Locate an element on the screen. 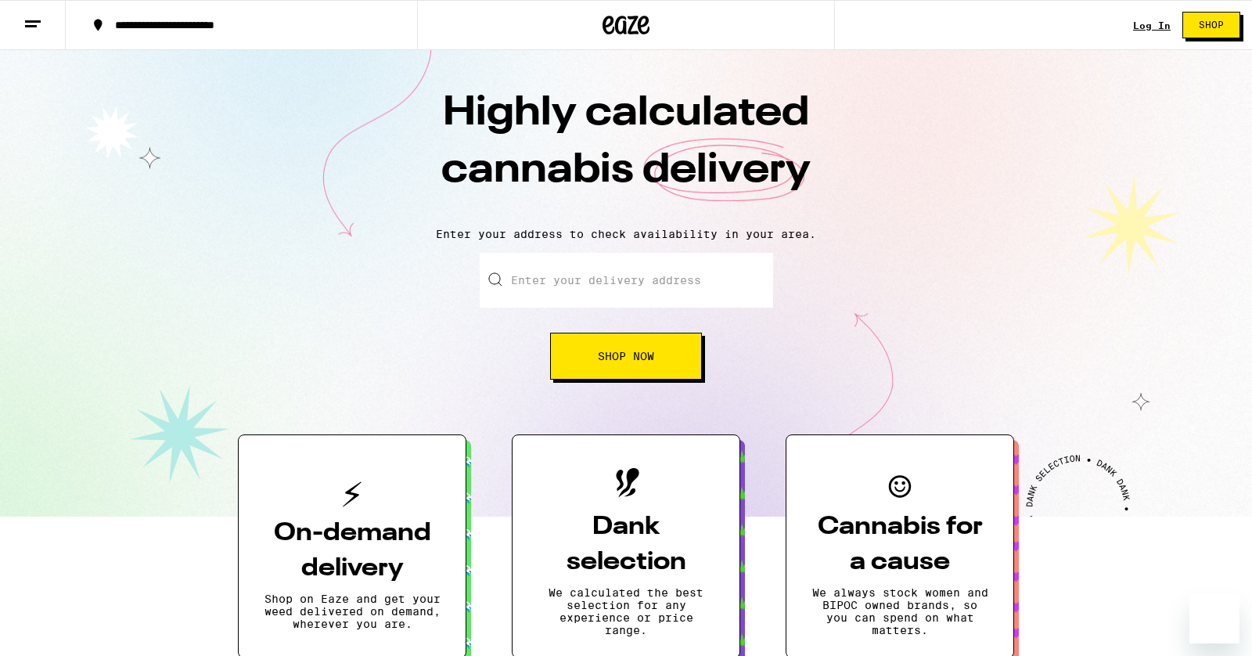 Image resolution: width=1252 pixels, height=656 pixels. p: Shop on Eaze and get your weed delivered on demand, wherever you are. is located at coordinates (352, 611).